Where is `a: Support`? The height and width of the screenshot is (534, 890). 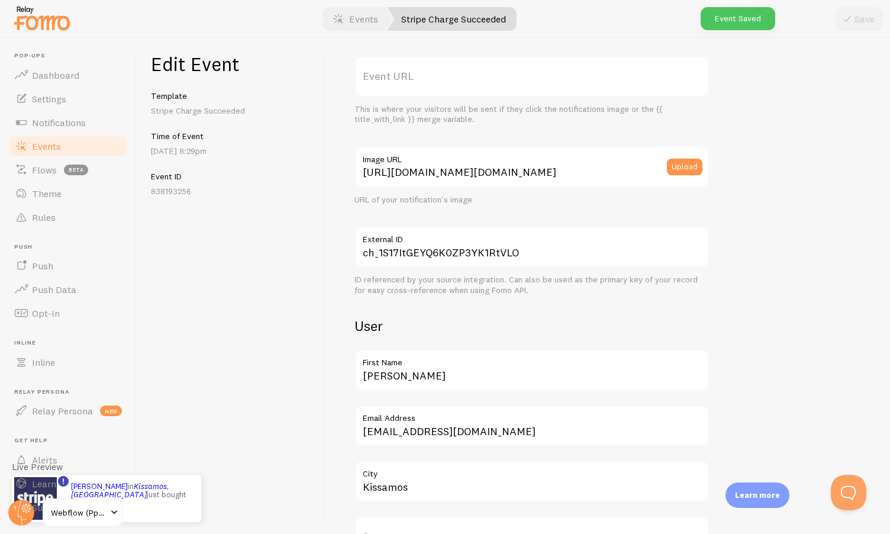 a: Support is located at coordinates (68, 507).